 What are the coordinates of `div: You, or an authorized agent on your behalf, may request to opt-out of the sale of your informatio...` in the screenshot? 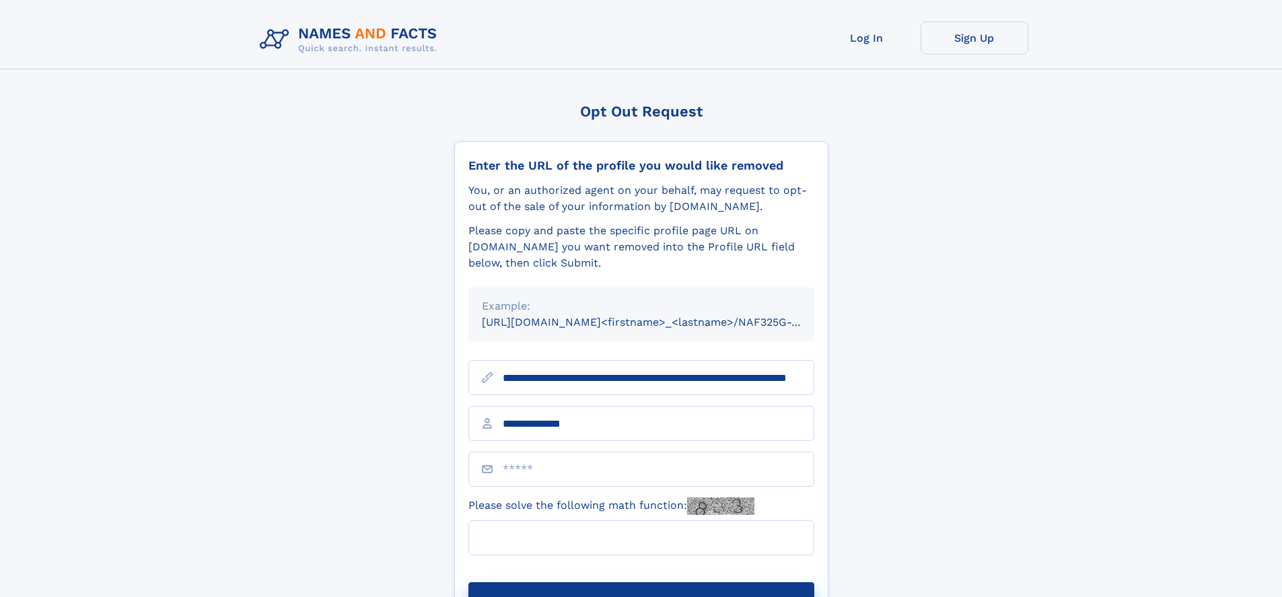 It's located at (641, 199).